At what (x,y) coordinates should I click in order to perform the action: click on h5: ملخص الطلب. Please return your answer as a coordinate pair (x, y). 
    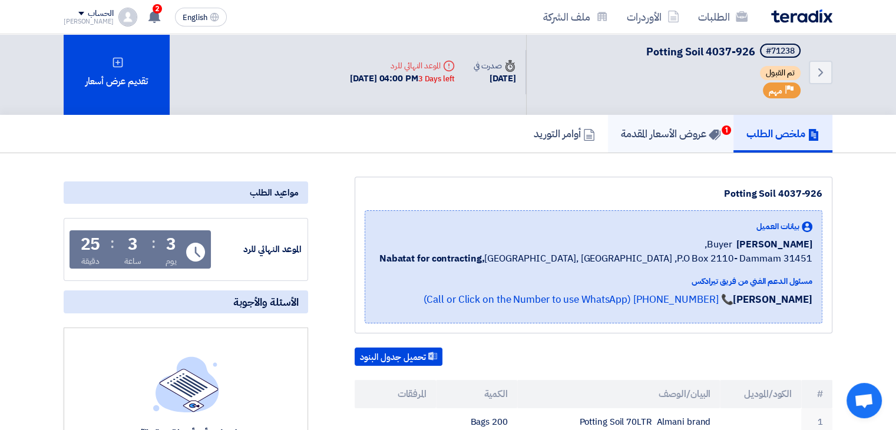
    Looking at the image, I should click on (783, 133).